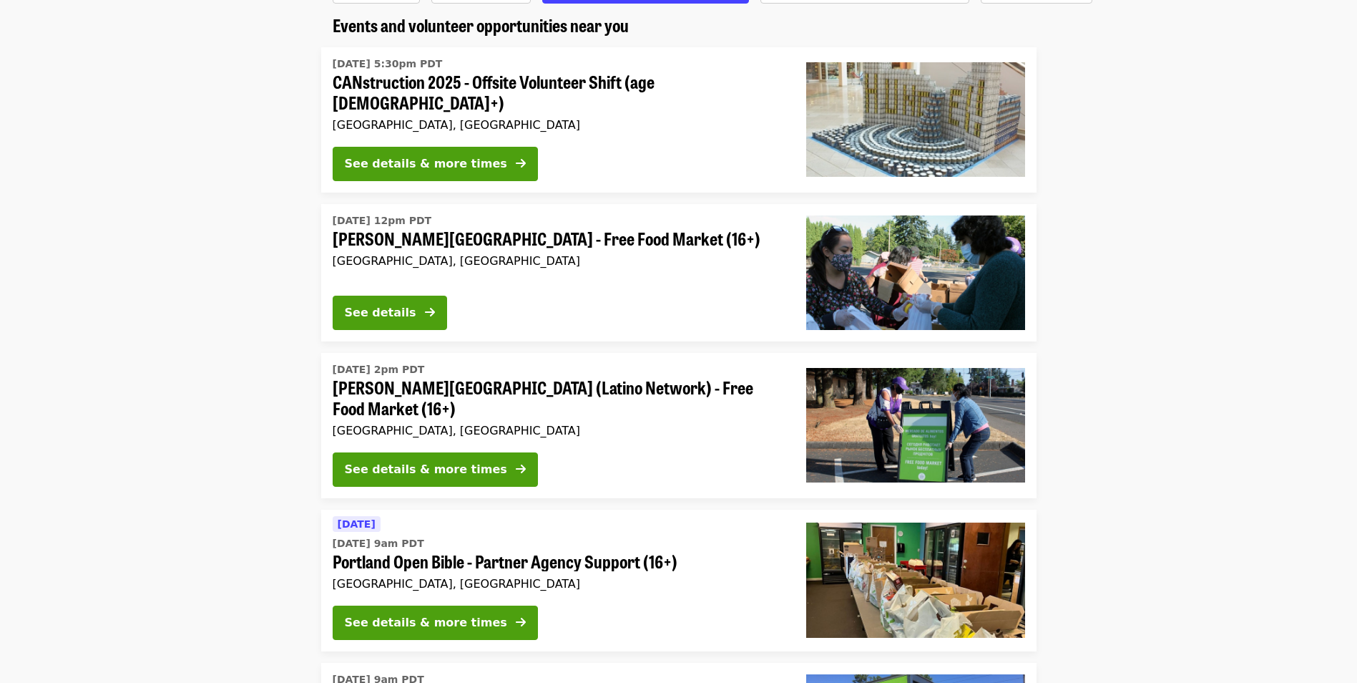  What do you see at coordinates (558, 561) in the screenshot?
I see `span: Portland Open Bible - Partner Agency Support (16+)` at bounding box center [558, 561].